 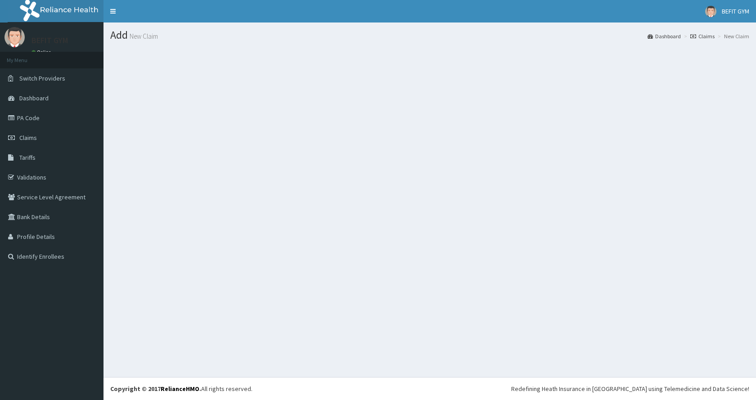 I want to click on strong: Copyright © 2017 ., so click(x=156, y=389).